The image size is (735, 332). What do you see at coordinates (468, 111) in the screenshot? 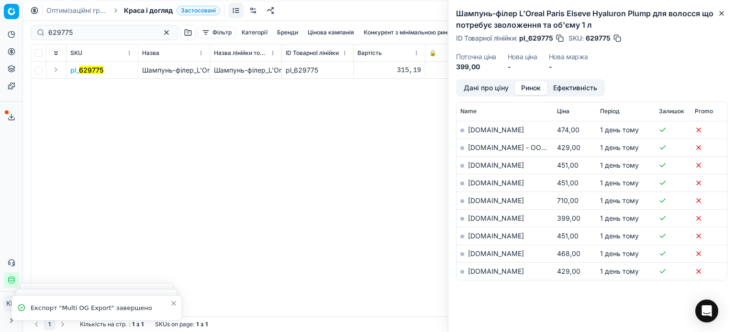
I see `span: Name` at bounding box center [468, 111].